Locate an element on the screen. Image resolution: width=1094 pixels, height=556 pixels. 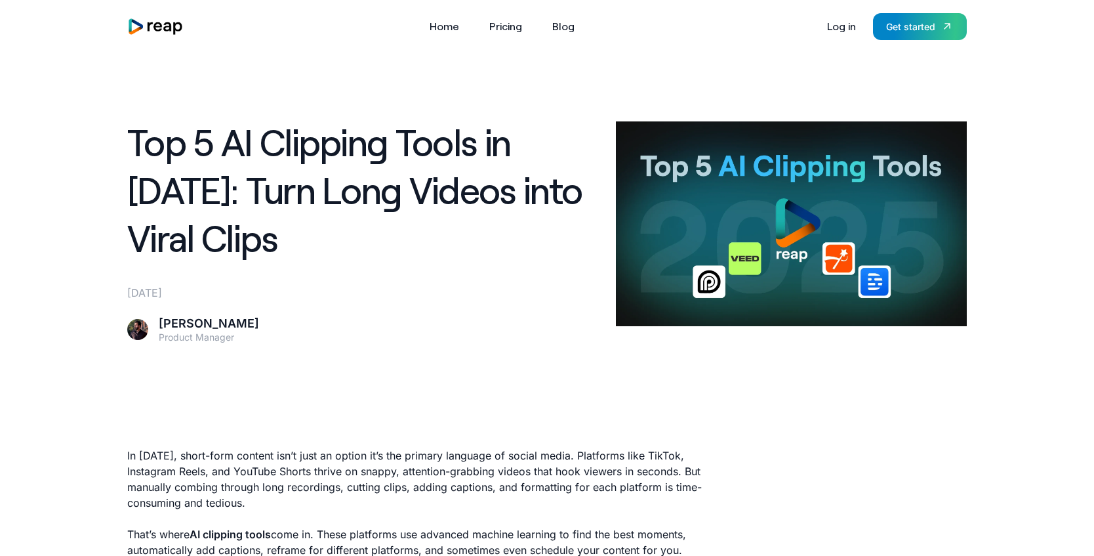
img: reap logo is located at coordinates (155, 26).